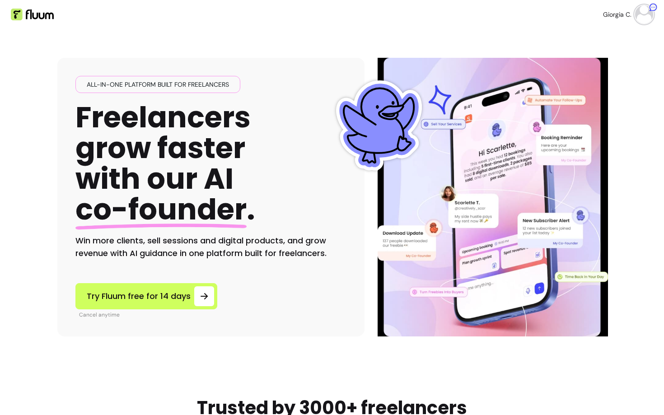 Image resolution: width=664 pixels, height=415 pixels. I want to click on h1: Freelancers grow faster with our AI ., so click(165, 164).